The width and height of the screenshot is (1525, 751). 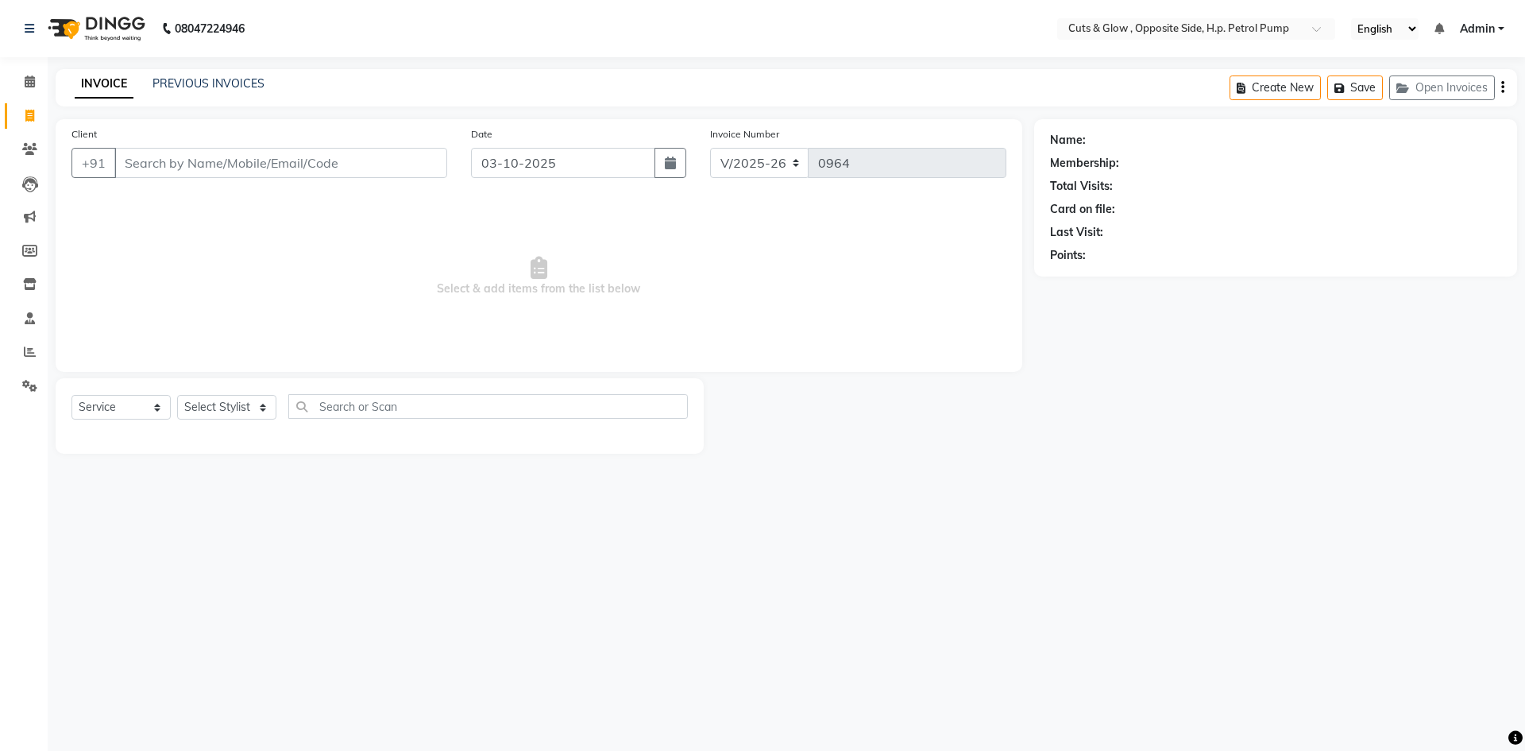 What do you see at coordinates (1084, 163) in the screenshot?
I see `div: Membership:` at bounding box center [1084, 163].